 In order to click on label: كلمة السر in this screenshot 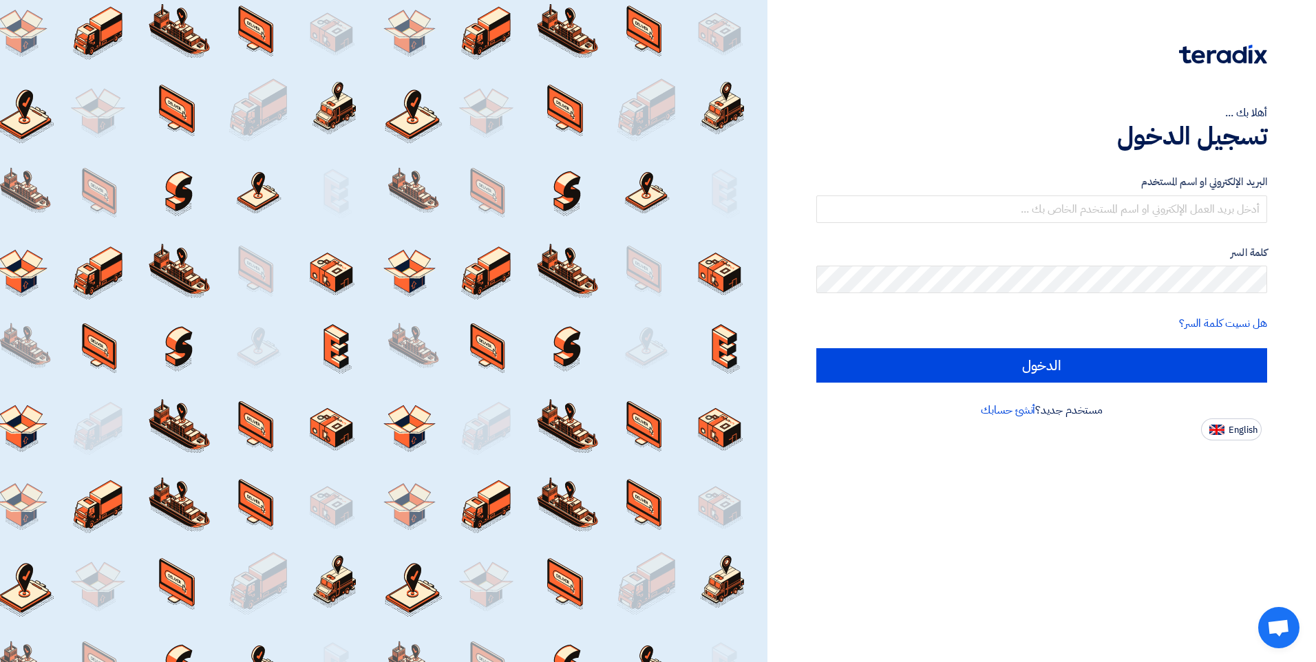, I will do `click(1042, 253)`.